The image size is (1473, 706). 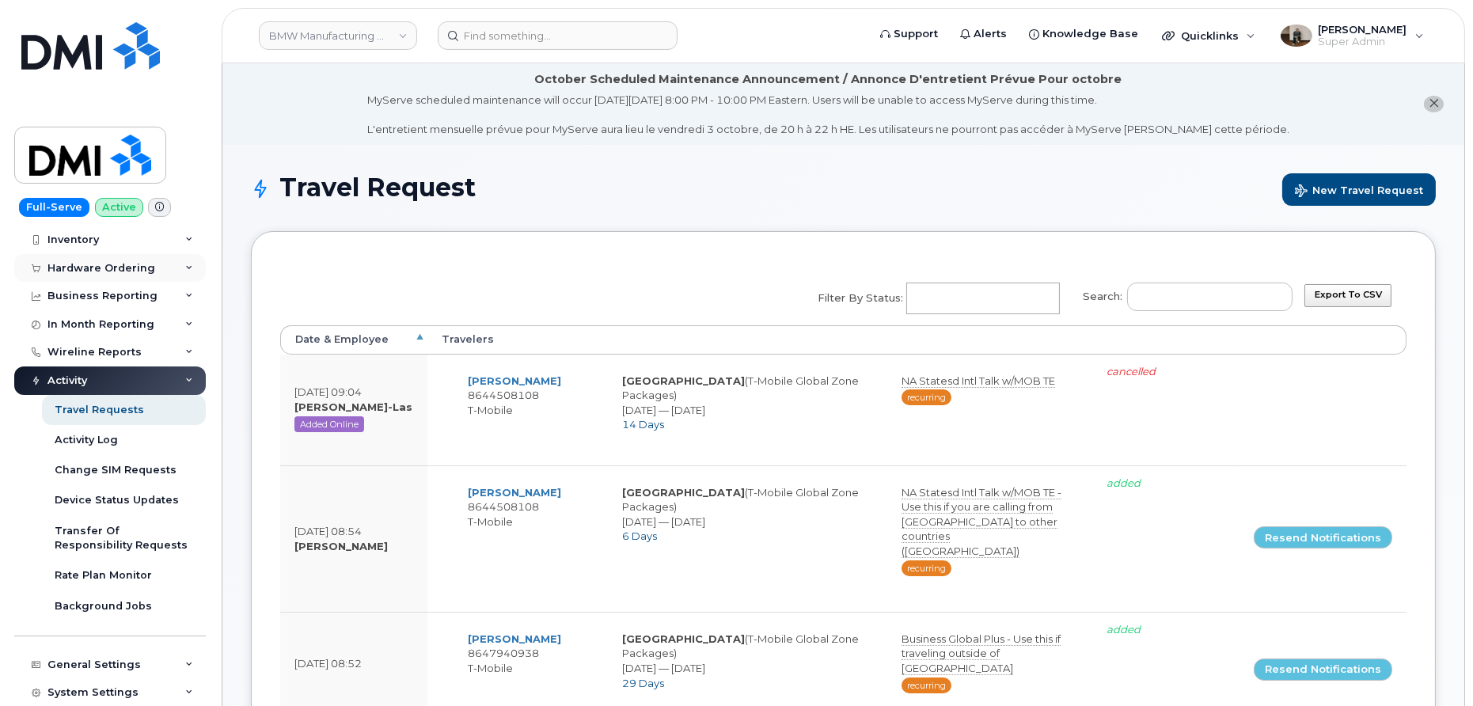 I want to click on span: 29 Days, so click(x=643, y=683).